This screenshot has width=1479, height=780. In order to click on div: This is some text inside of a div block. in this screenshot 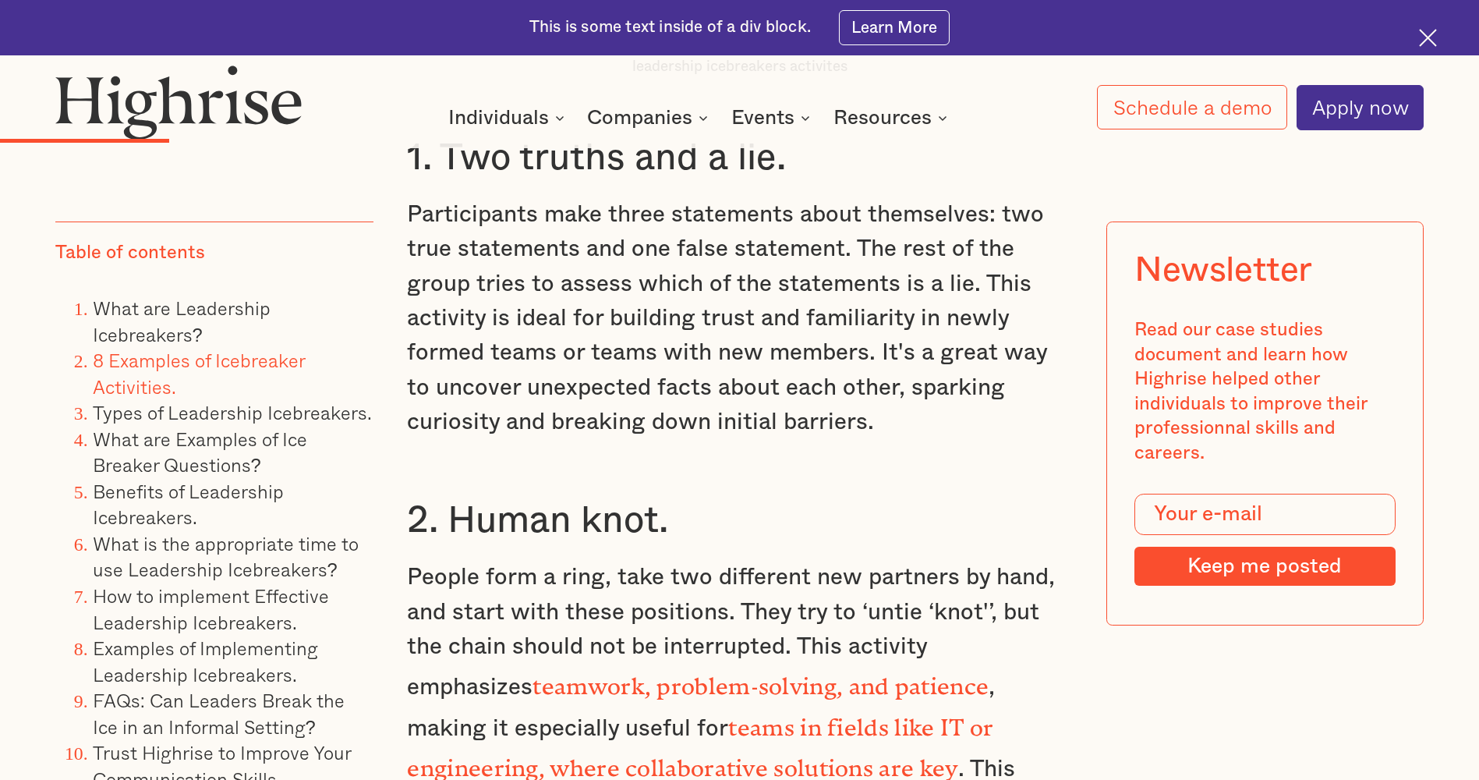, I will do `click(670, 27)`.